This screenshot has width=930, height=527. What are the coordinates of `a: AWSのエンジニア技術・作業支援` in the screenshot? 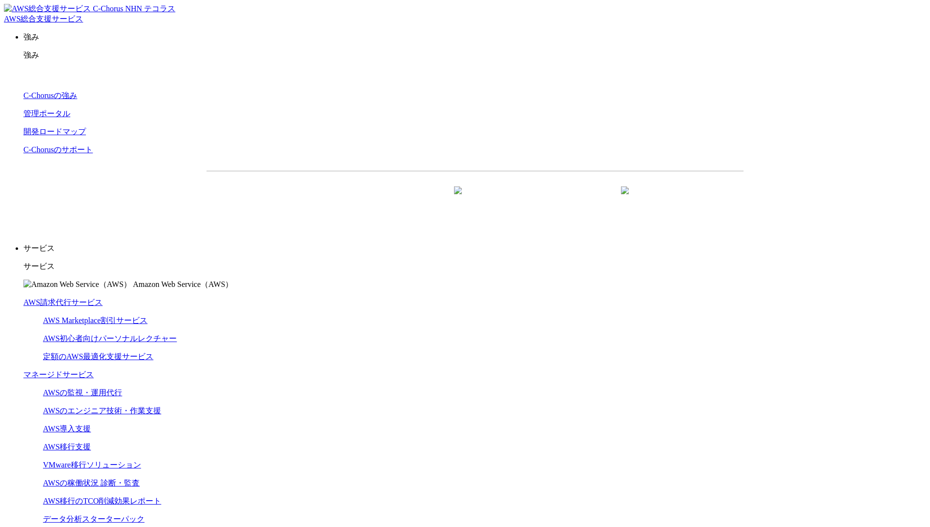 It's located at (102, 411).